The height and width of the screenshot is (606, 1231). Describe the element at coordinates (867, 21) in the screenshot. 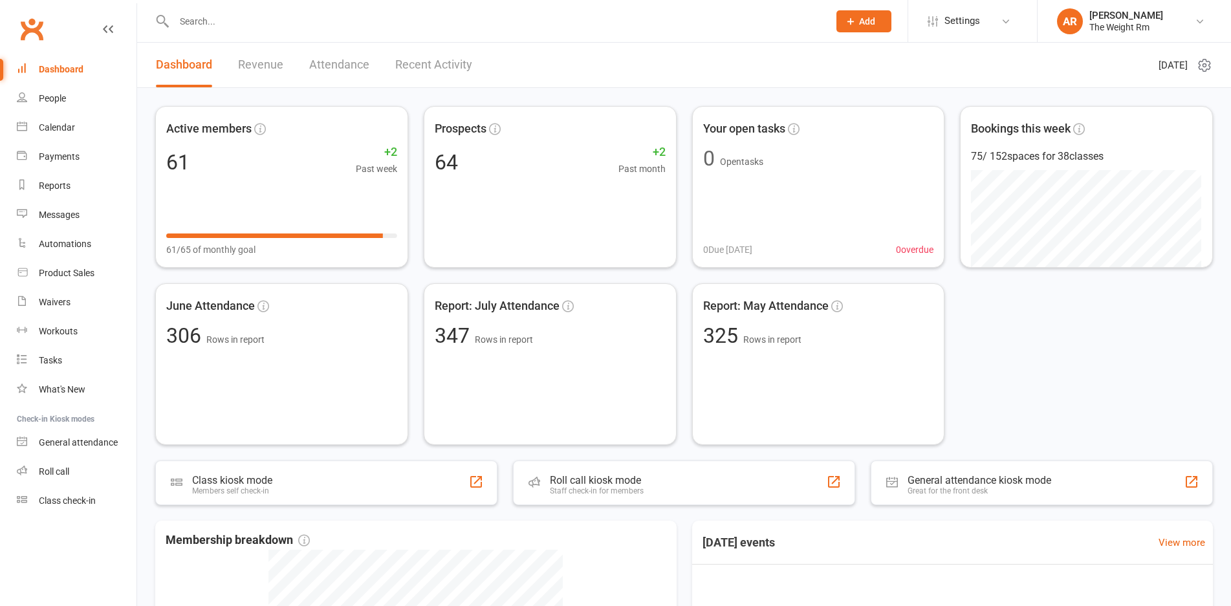

I see `span: Add` at that location.